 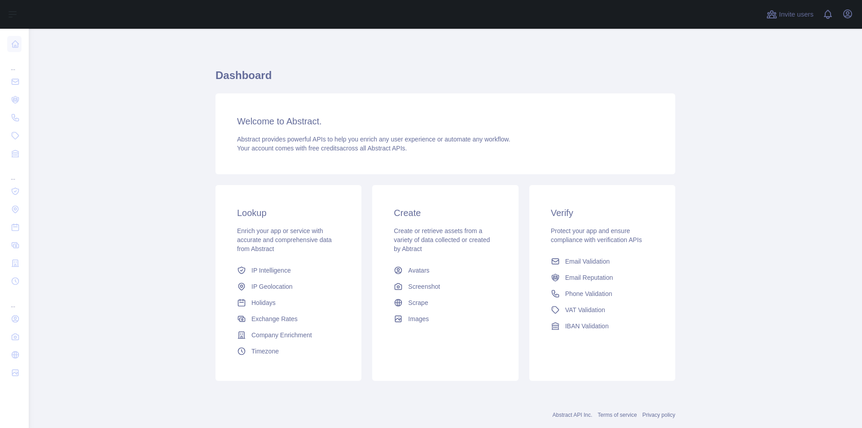 I want to click on span: Exchange Rates, so click(x=274, y=319).